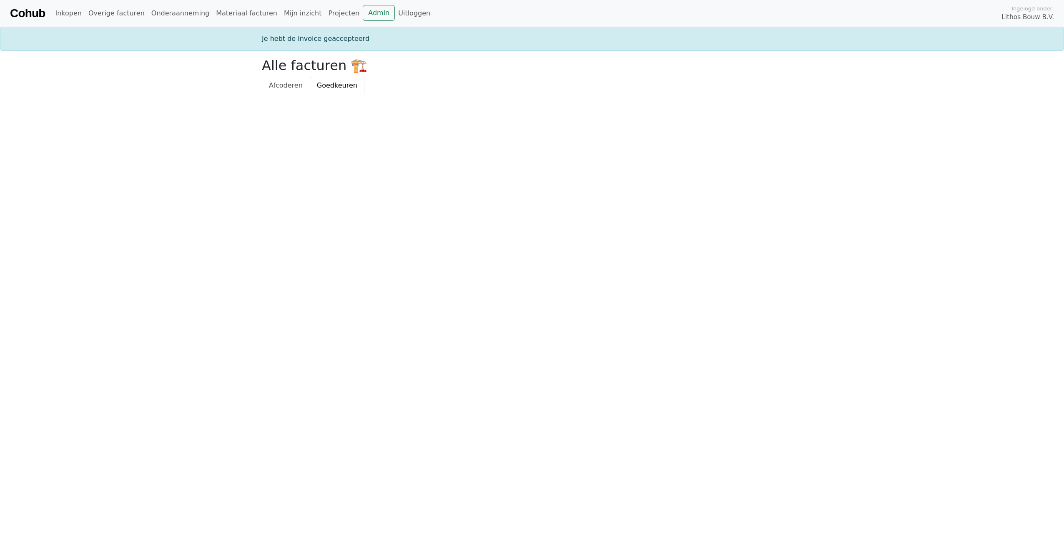 The image size is (1064, 548). What do you see at coordinates (343, 13) in the screenshot?
I see `a: Projecten` at bounding box center [343, 13].